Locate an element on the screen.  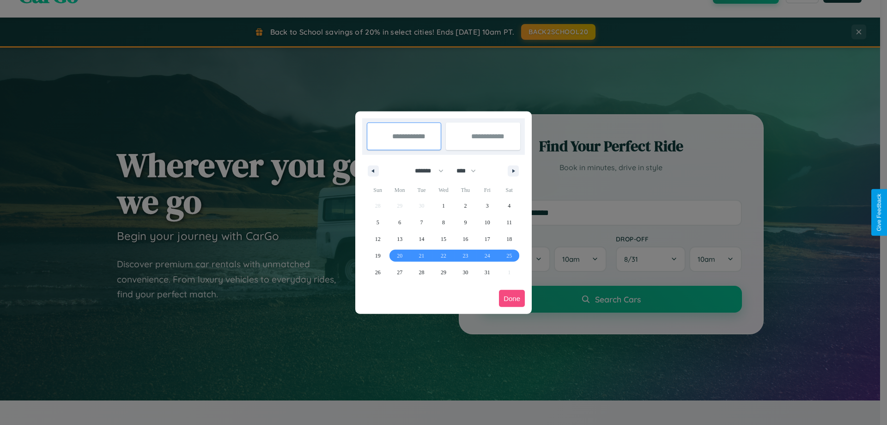
button: 16 is located at coordinates (465, 239).